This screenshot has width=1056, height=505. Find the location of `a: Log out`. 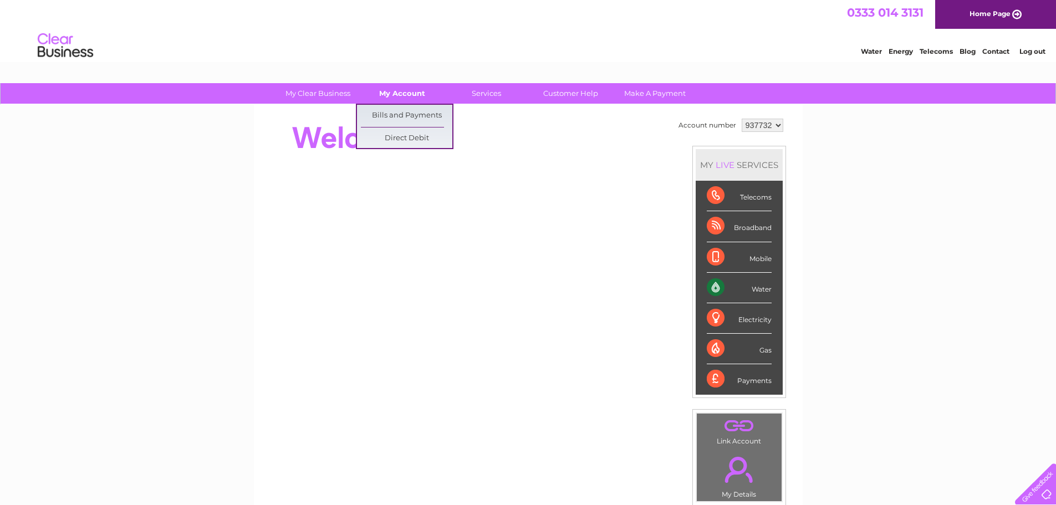

a: Log out is located at coordinates (1032, 51).